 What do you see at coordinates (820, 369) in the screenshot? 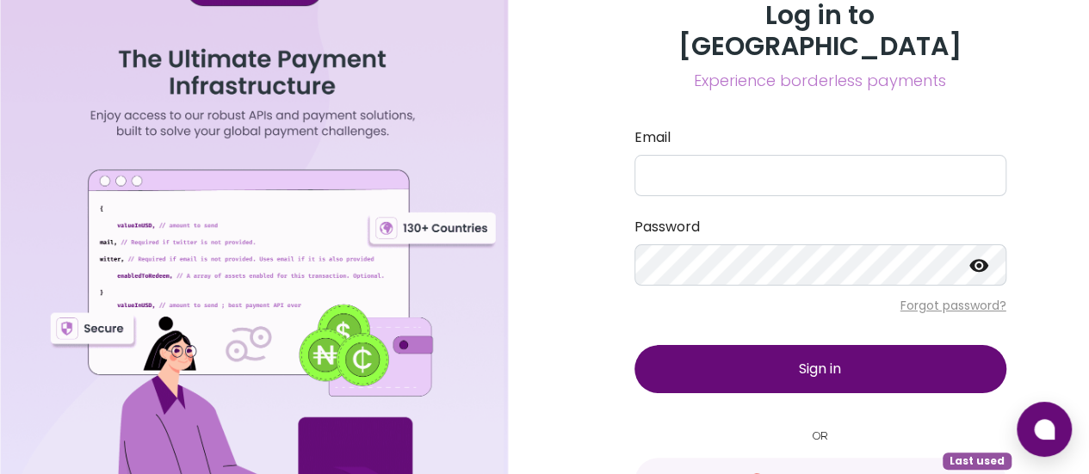
I see `button: Sign in` at bounding box center [820, 369].